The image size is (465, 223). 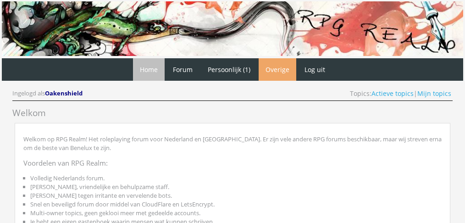 What do you see at coordinates (393, 93) in the screenshot?
I see `a: Actieve topics` at bounding box center [393, 93].